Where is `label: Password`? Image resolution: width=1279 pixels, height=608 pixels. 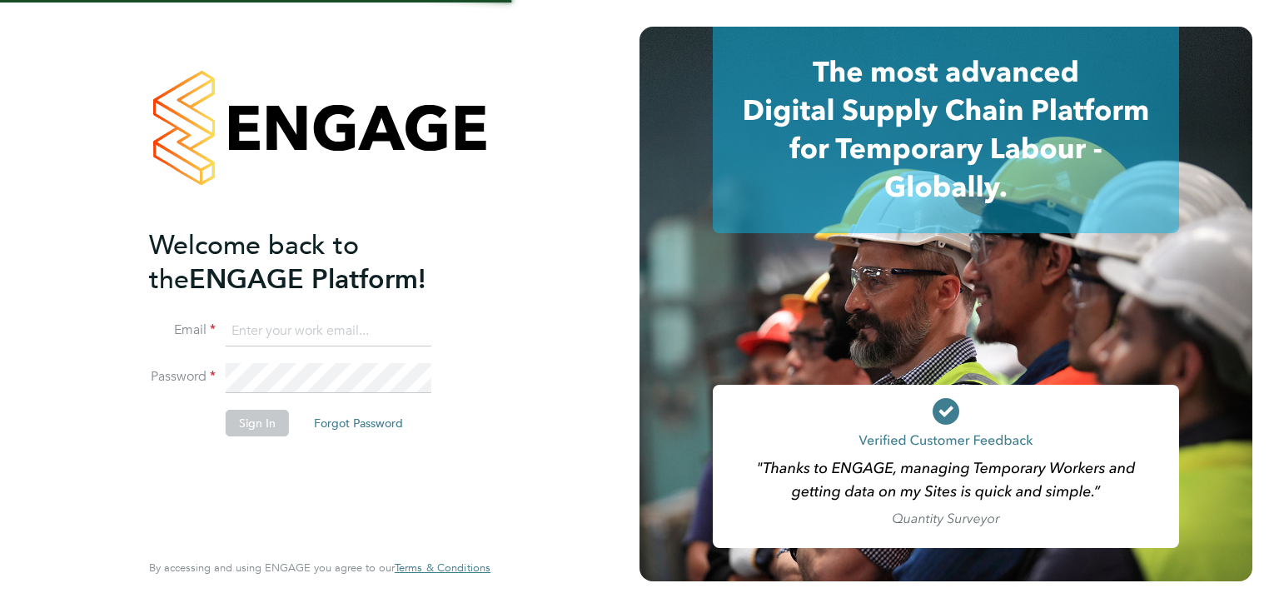 label: Password is located at coordinates (182, 376).